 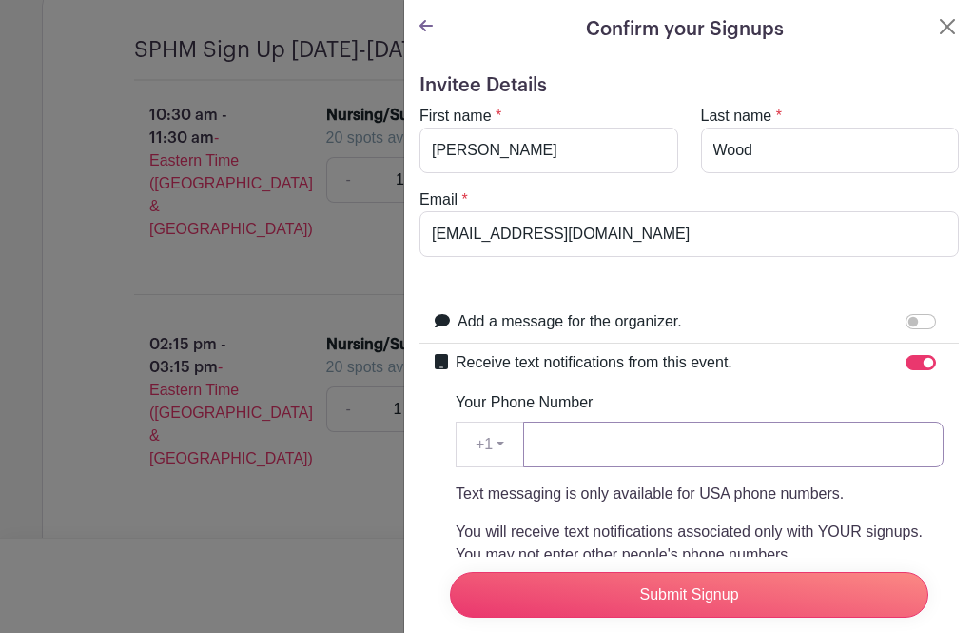 What do you see at coordinates (699, 543) in the screenshot?
I see `p: You will receive text notifications associated only with YOUR signups. You may not enter other pe...` at bounding box center [699, 543].